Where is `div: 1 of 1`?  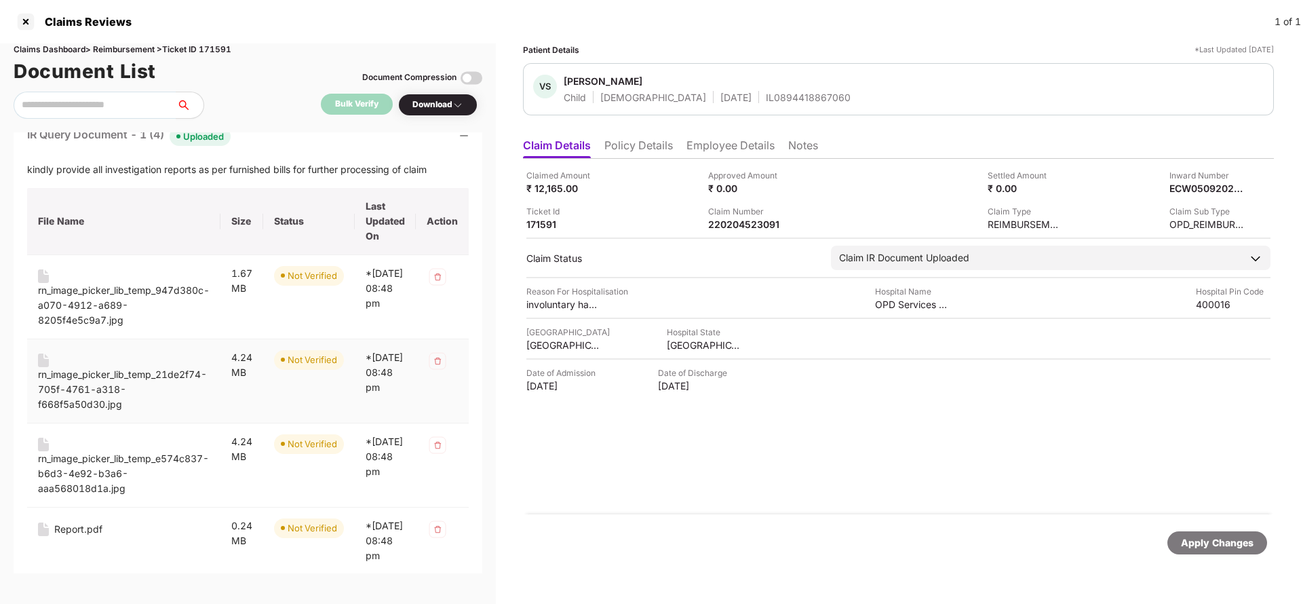
div: 1 of 1 is located at coordinates (1288, 22).